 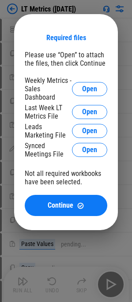 I want to click on img: Continue, so click(x=80, y=205).